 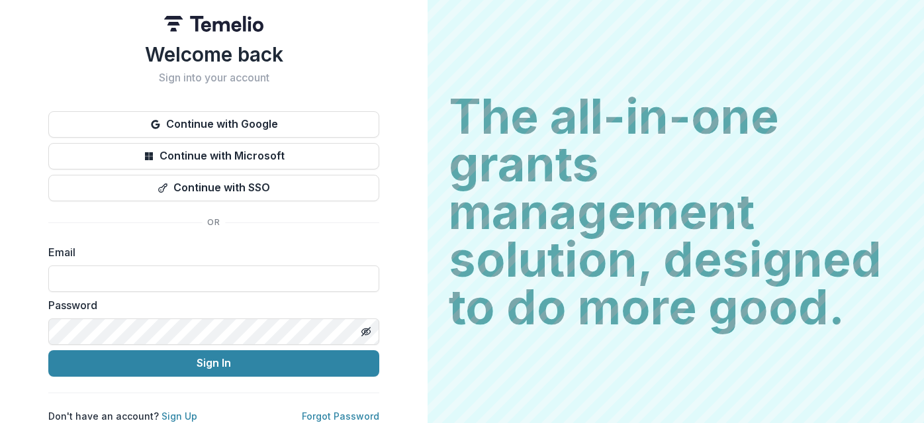 I want to click on img: Temelio, so click(x=214, y=24).